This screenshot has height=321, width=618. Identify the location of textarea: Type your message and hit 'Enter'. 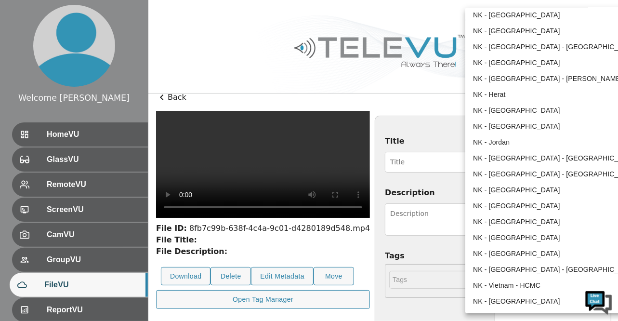
(94, 233).